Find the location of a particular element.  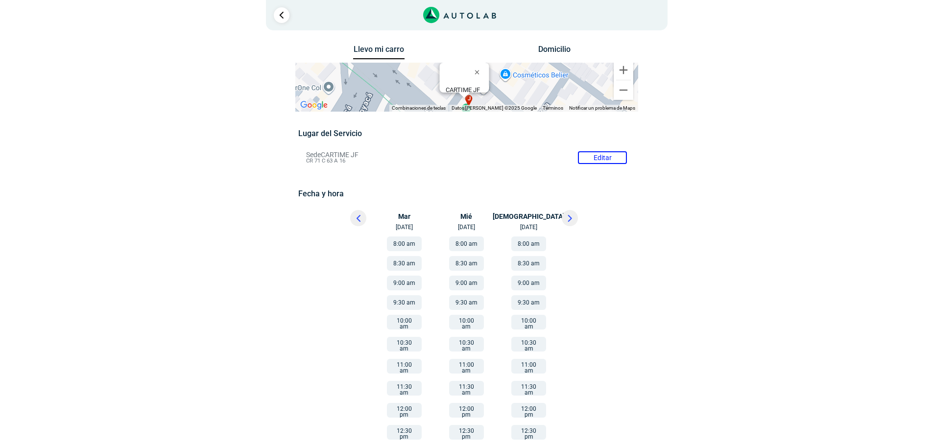

a: Link al sitio de autolab is located at coordinates (460, 14).